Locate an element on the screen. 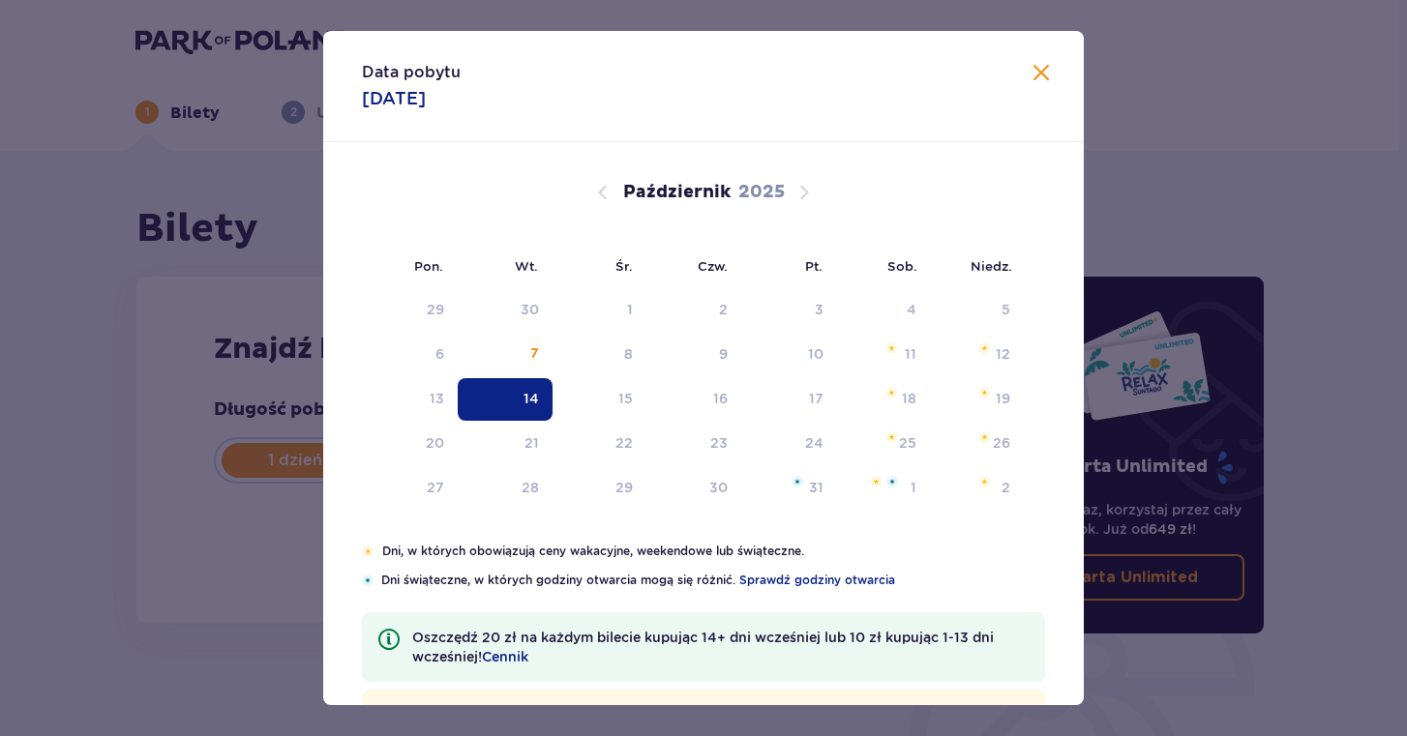 This screenshot has height=736, width=1407. td: poniedziałek, 13 października 2025 is located at coordinates (409, 400).